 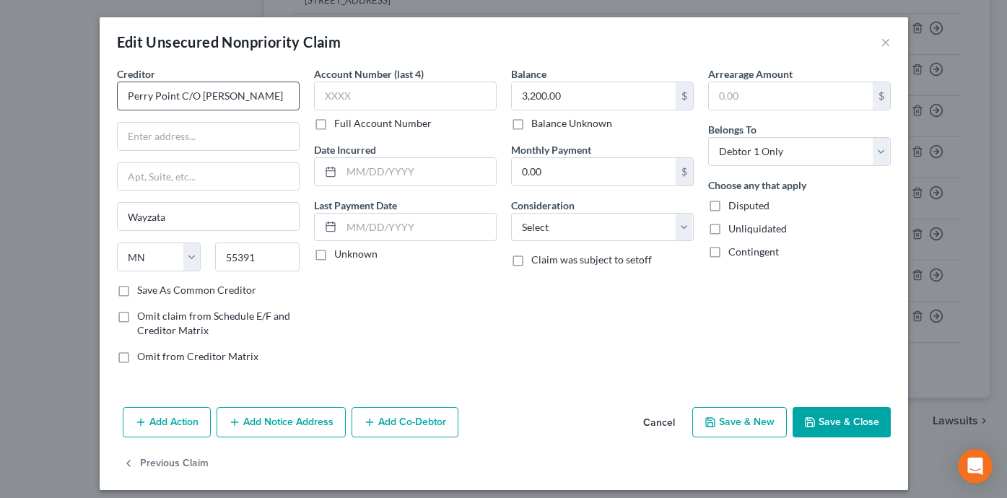 What do you see at coordinates (383, 123) in the screenshot?
I see `label: Full Account Number` at bounding box center [383, 123].